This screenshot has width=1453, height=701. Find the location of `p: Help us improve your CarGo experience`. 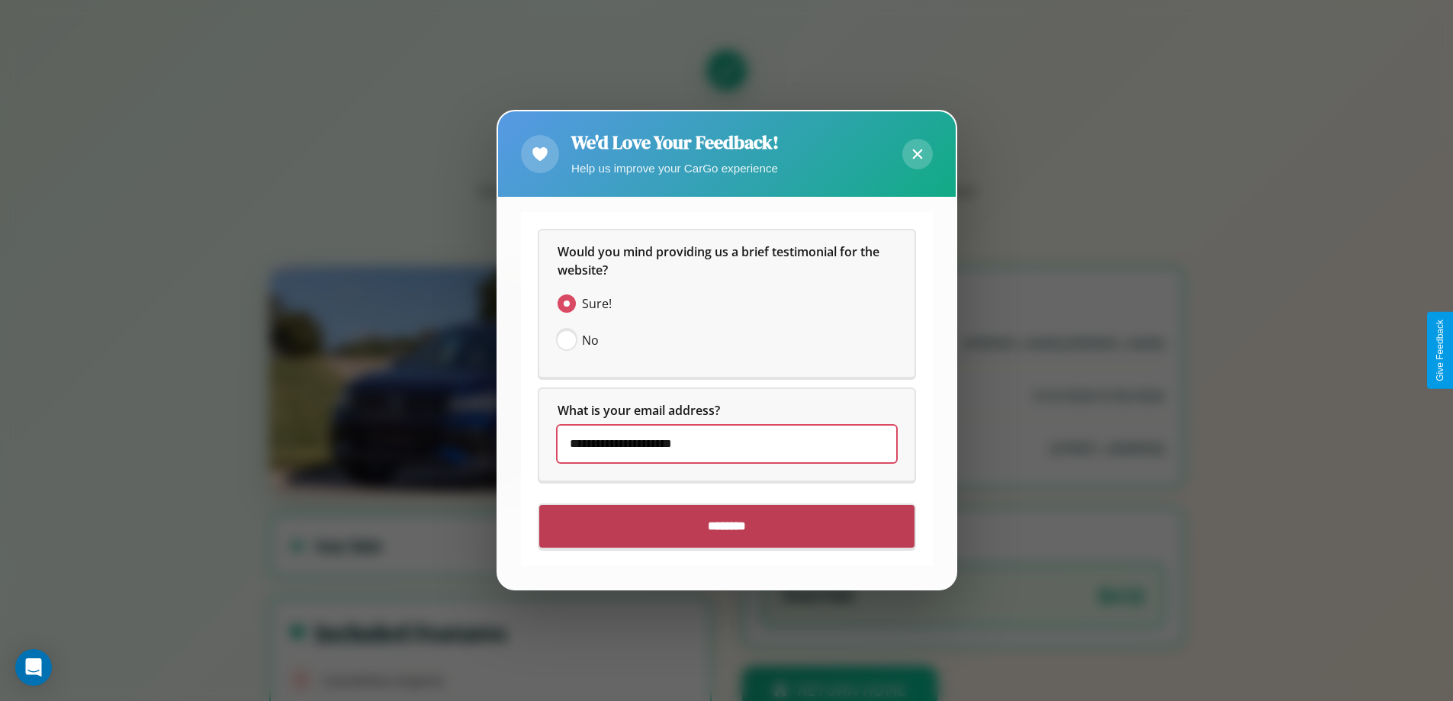

p: Help us improve your CarGo experience is located at coordinates (675, 168).